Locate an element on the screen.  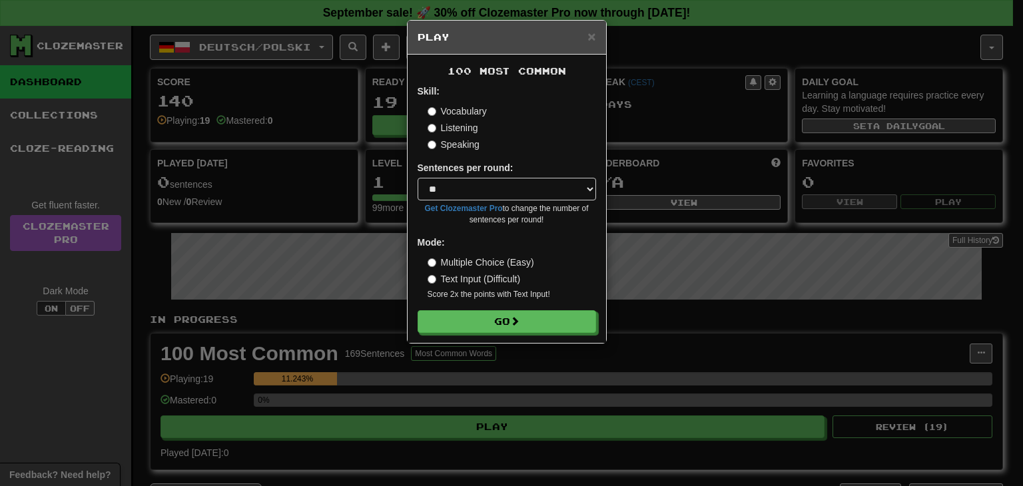
input: Multiple Choice (Easy) is located at coordinates (432, 262).